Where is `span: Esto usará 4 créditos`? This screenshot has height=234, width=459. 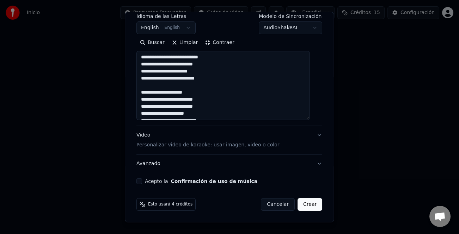 span: Esto usará 4 créditos is located at coordinates (170, 205).